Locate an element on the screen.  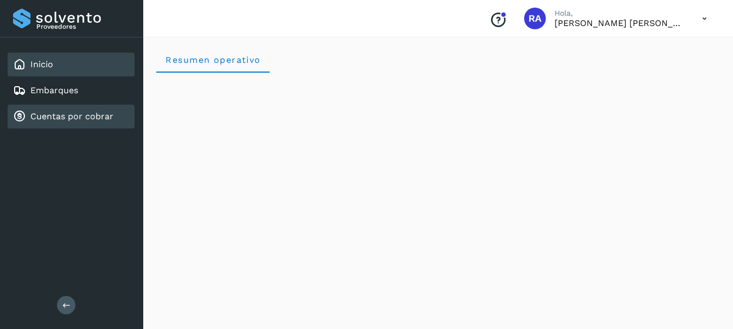
p: Proveedores is located at coordinates (83, 27).